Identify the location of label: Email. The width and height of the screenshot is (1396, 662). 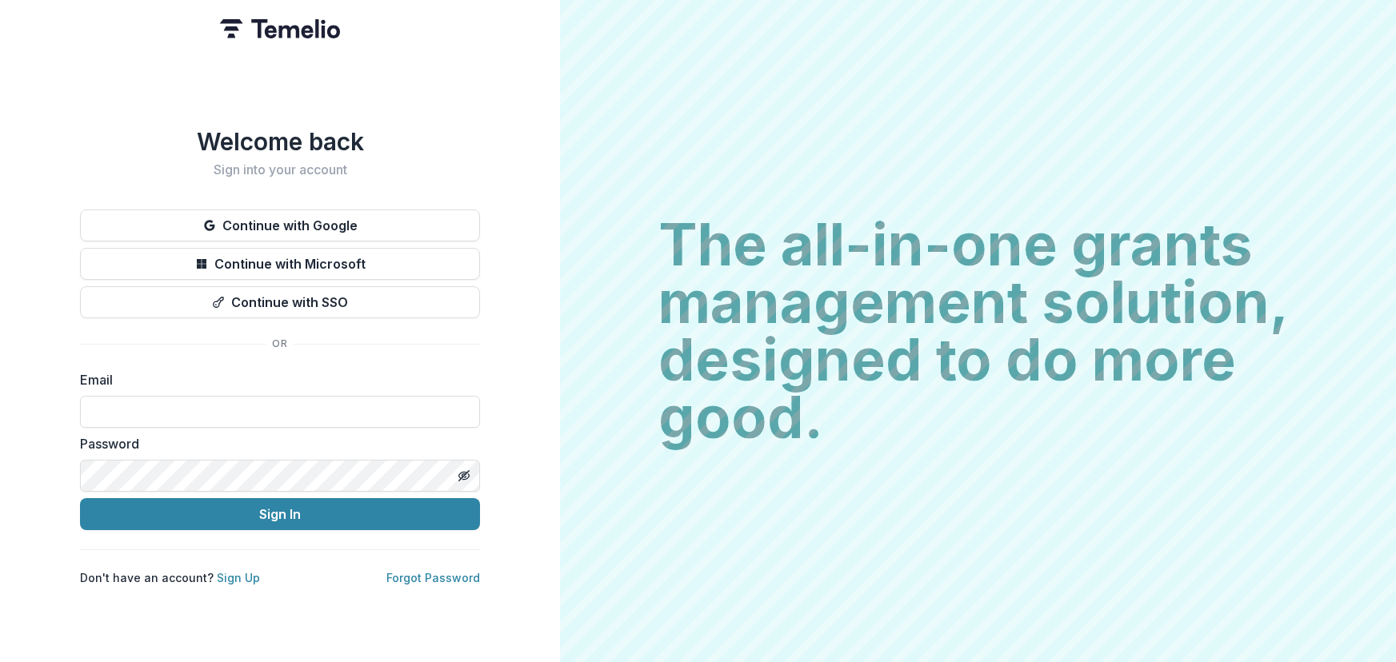
(275, 380).